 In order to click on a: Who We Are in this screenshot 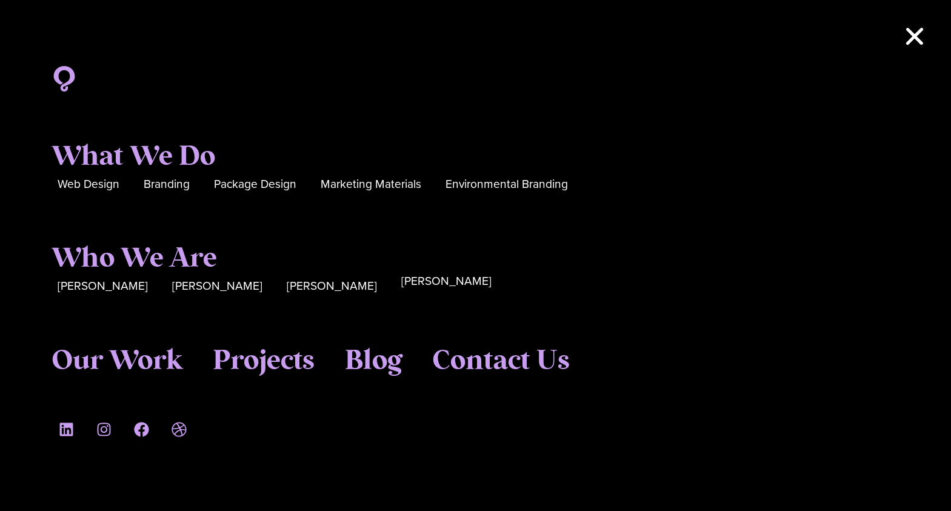, I will do `click(134, 259)`.